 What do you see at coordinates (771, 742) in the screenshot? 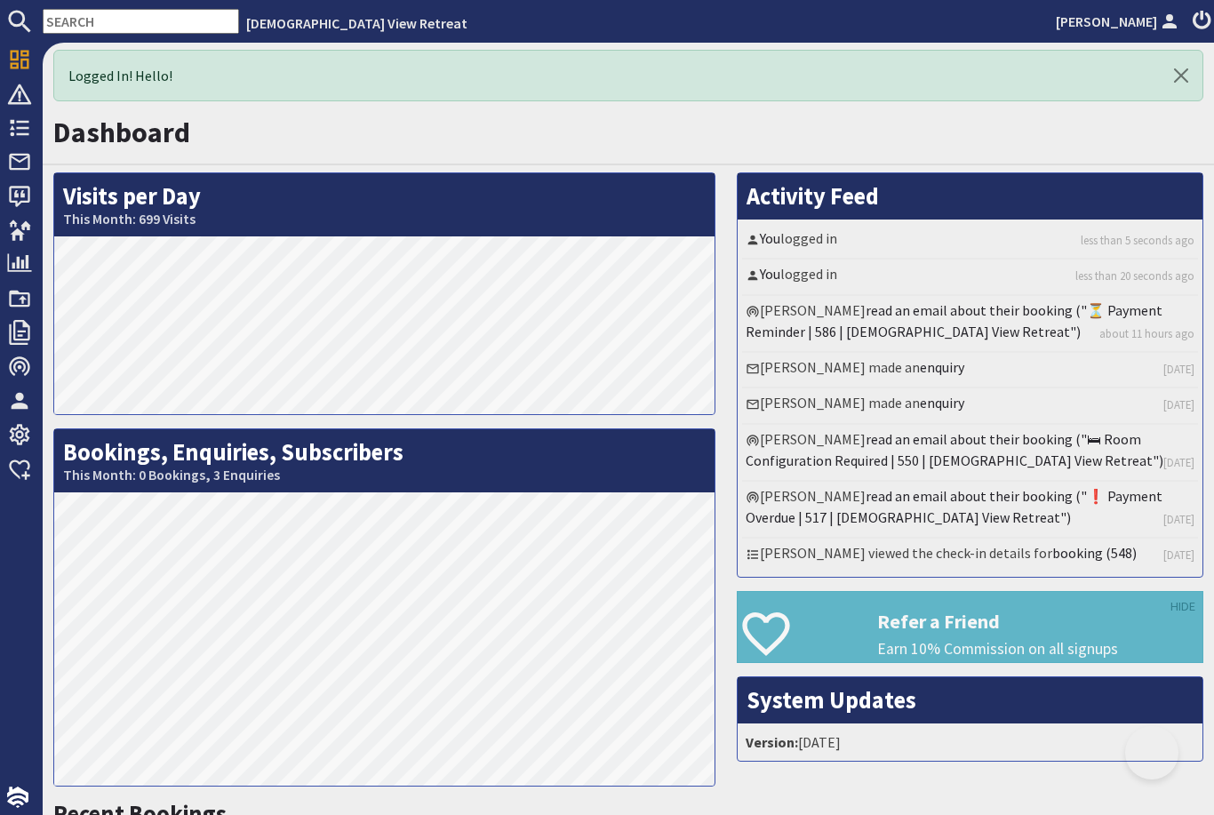
I see `strong: Version:` at bounding box center [771, 742].